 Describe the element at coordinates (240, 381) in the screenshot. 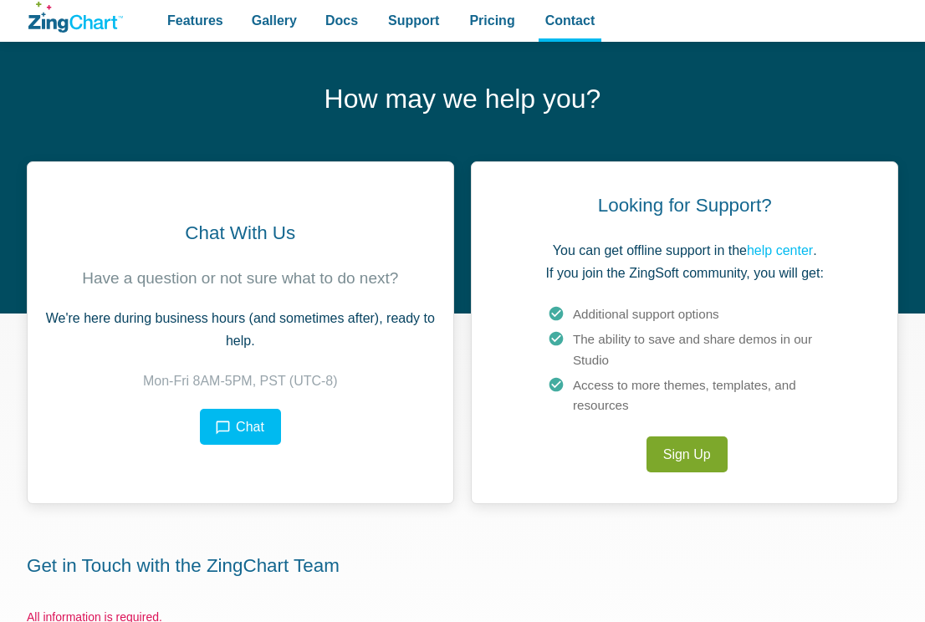

I see `p: Mon-Fri 8AM-5PM, PST (UTC-8)` at that location.